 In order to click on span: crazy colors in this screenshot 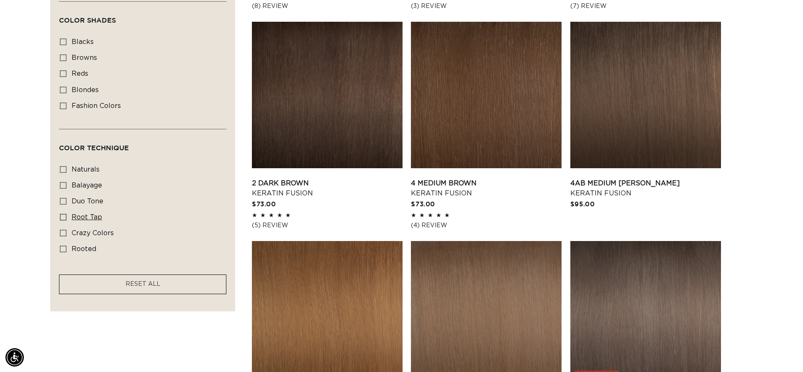, I will do `click(92, 233)`.